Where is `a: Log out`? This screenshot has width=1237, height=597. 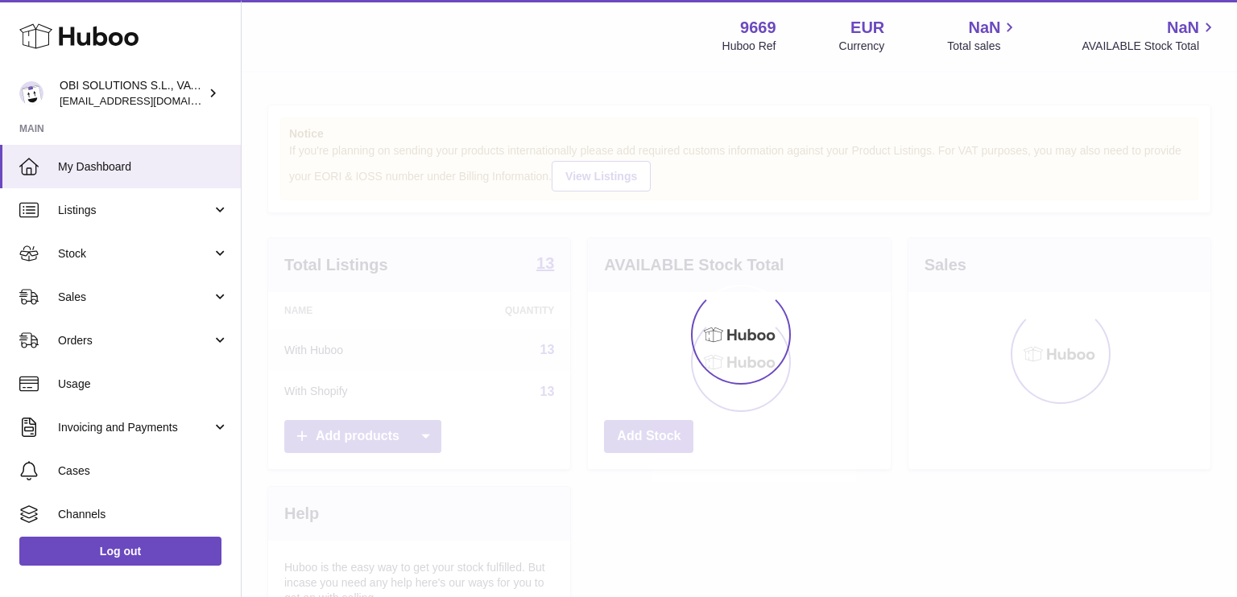
a: Log out is located at coordinates (120, 552).